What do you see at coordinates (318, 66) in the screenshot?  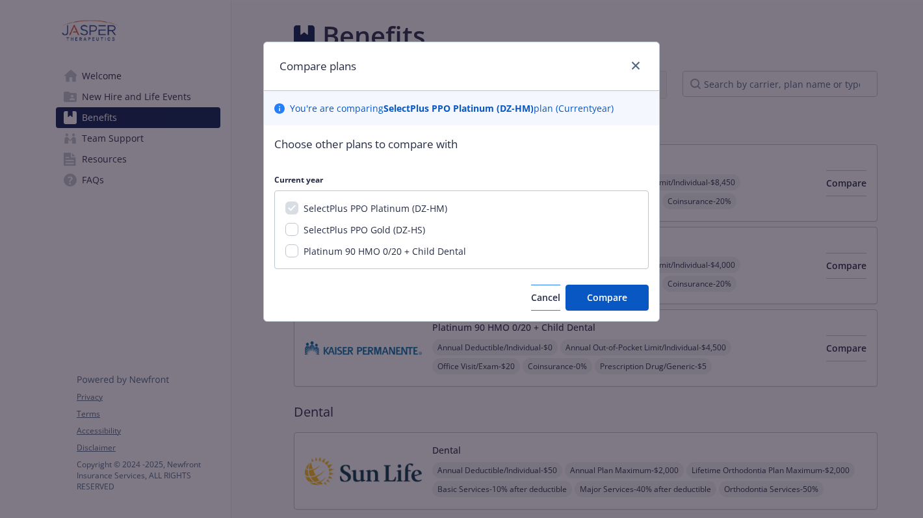 I see `h1: Compare plans` at bounding box center [318, 66].